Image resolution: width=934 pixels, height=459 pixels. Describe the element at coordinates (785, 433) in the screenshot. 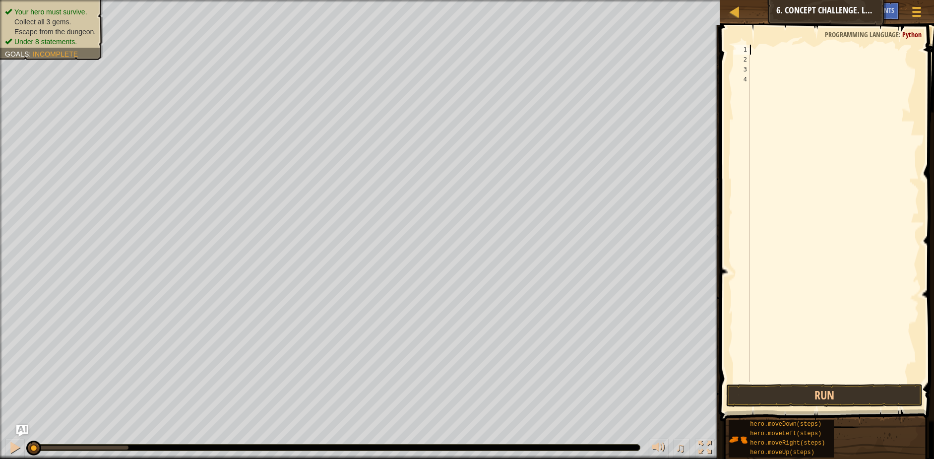

I see `span: hero.moveLeft(steps)` at that location.